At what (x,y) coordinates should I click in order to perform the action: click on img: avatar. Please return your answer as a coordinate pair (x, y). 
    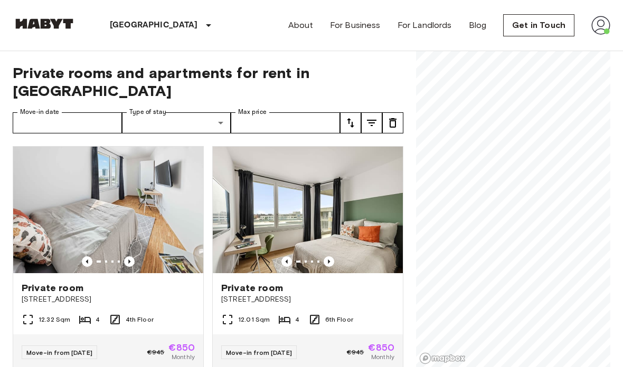
    Looking at the image, I should click on (601, 25).